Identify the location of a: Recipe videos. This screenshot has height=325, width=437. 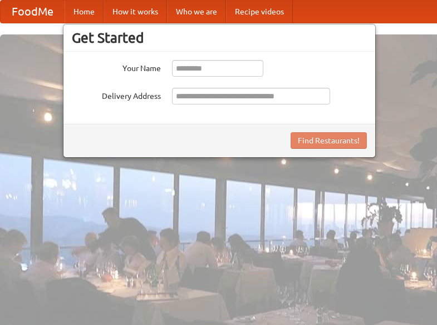
(259, 12).